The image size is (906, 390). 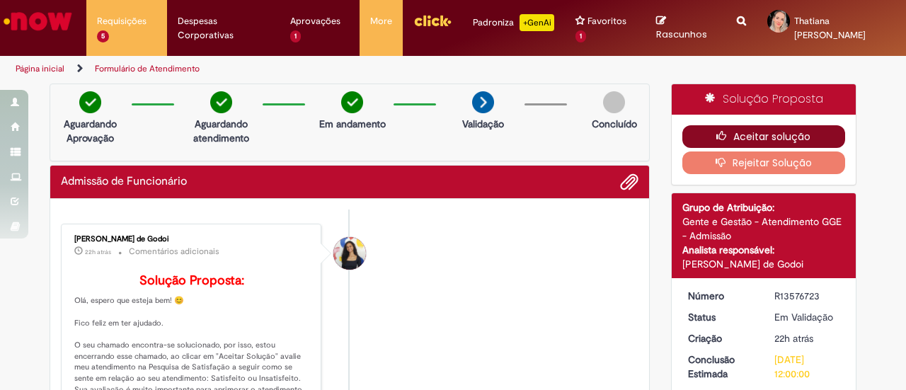 I want to click on span: More, so click(x=381, y=21).